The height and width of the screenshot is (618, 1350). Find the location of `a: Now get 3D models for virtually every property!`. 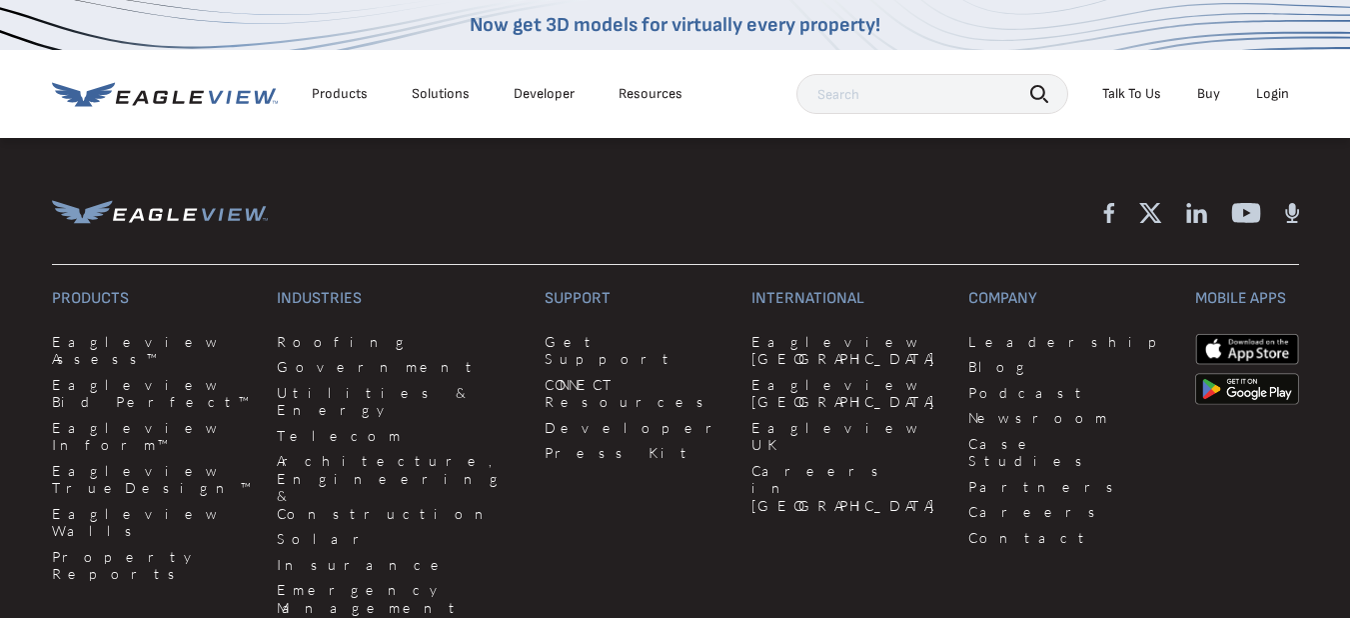

a: Now get 3D models for virtually every property! is located at coordinates (675, 25).